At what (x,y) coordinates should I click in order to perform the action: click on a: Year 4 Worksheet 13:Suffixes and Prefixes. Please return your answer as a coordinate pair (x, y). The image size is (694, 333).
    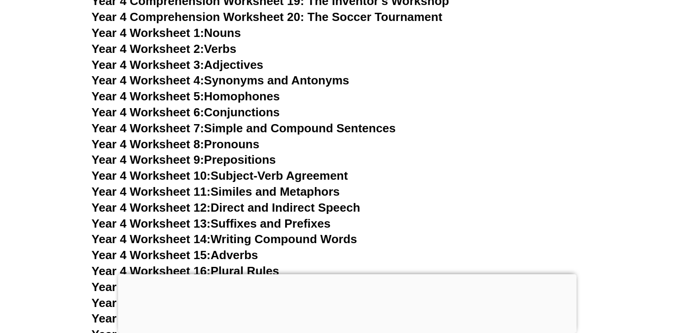
    Looking at the image, I should click on (211, 224).